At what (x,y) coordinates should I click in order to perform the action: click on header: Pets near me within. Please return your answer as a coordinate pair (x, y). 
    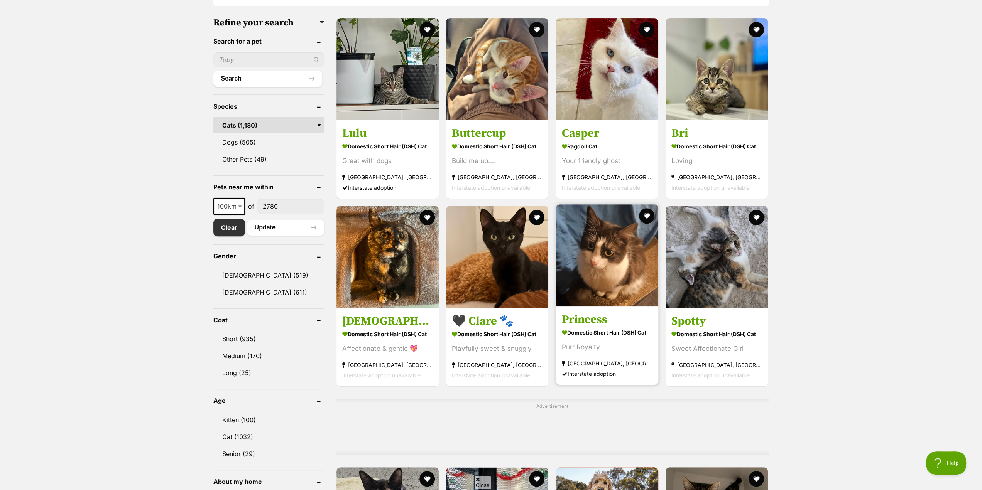
    Looking at the image, I should click on (269, 187).